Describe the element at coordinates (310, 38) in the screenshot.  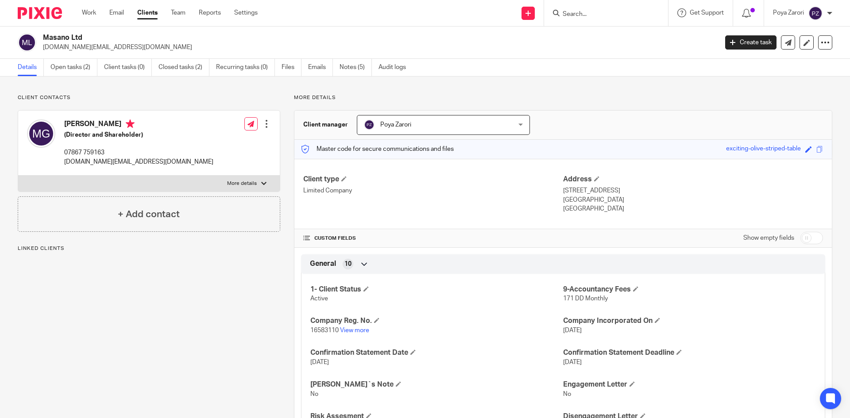
I see `h2: Masano Ltd` at that location.